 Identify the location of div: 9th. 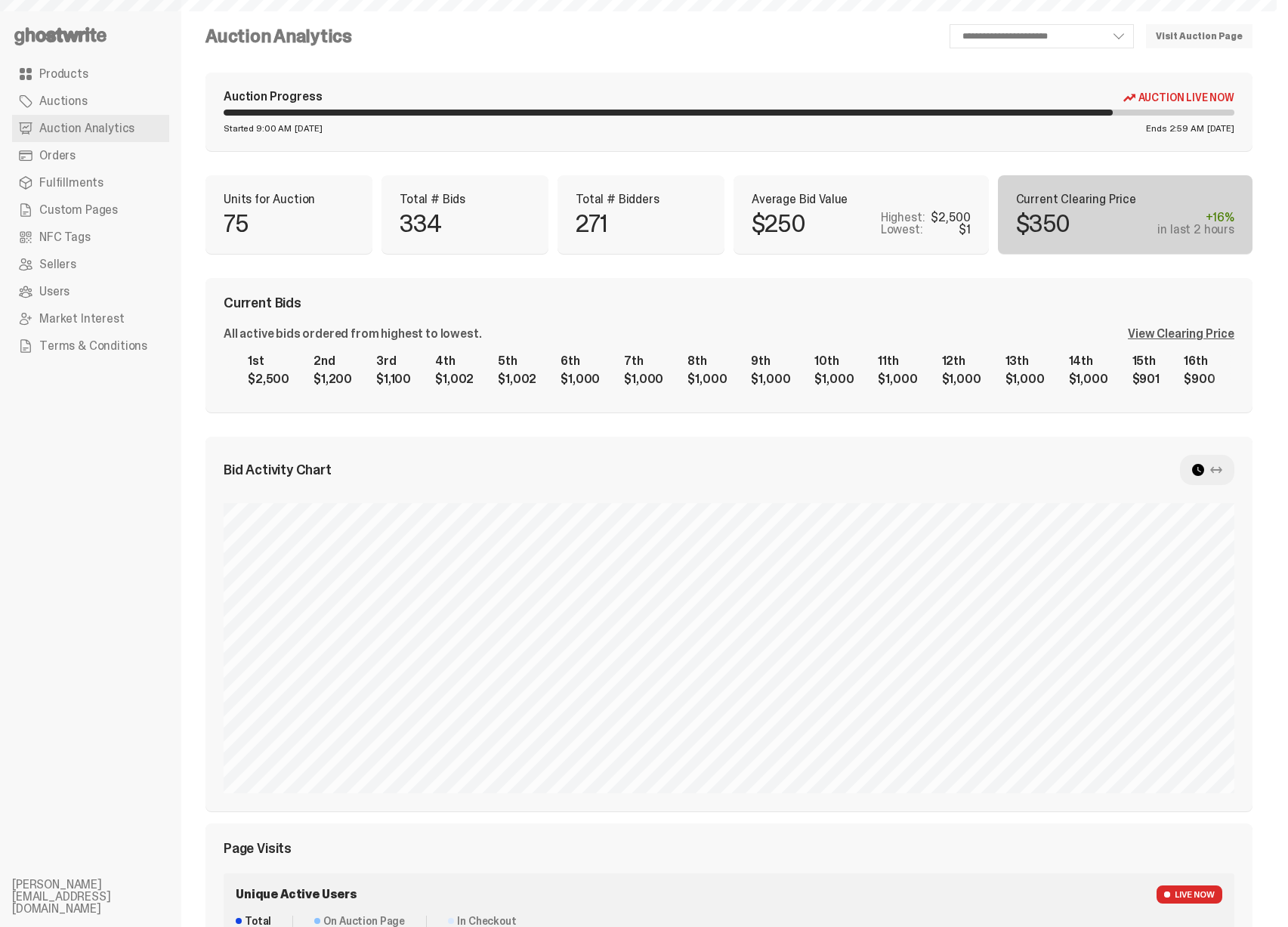
(771, 361).